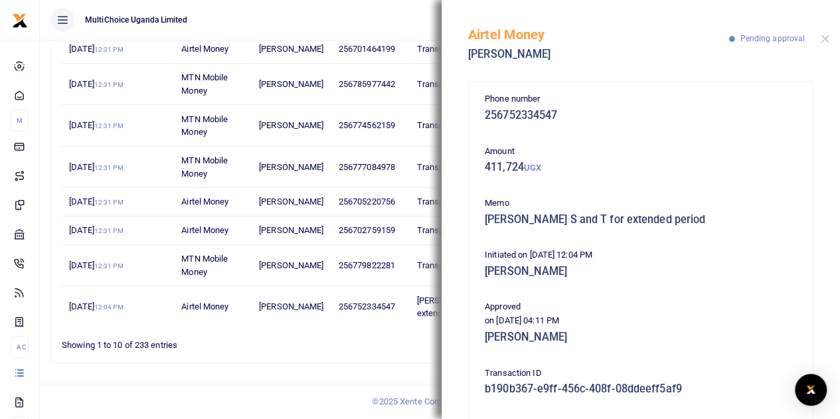 This screenshot has height=419, width=840. I want to click on p: Phone number, so click(641, 99).